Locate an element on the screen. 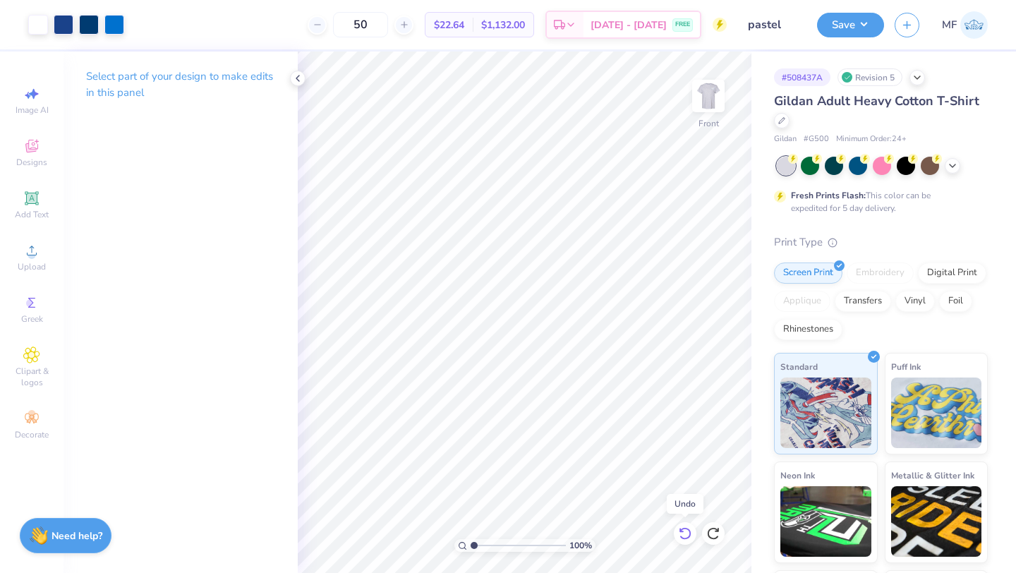 The width and height of the screenshot is (1016, 573). img: Mia Fredrick is located at coordinates (974, 25).